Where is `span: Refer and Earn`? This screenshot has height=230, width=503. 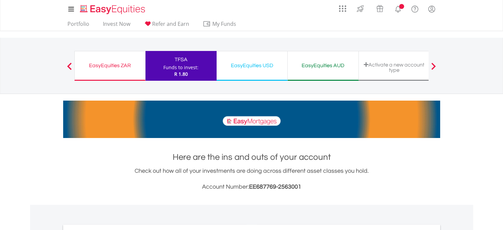 span: Refer and Earn is located at coordinates (170, 24).